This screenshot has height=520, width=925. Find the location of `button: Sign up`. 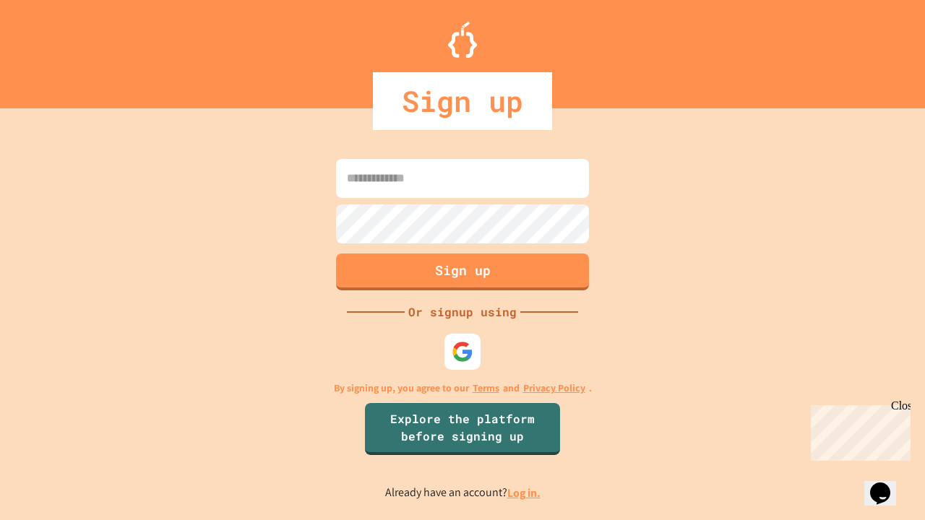

button: Sign up is located at coordinates (463, 272).